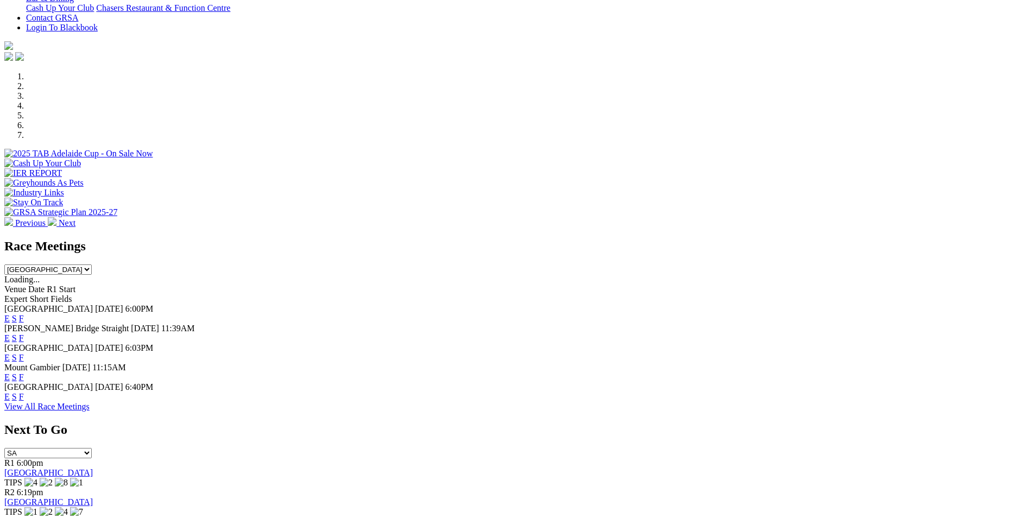 This screenshot has width=1030, height=518. I want to click on a: Contact GRSA, so click(52, 17).